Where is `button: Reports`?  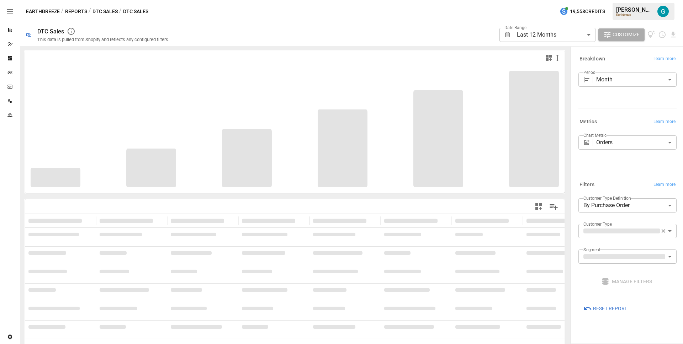
button: Reports is located at coordinates (76, 11).